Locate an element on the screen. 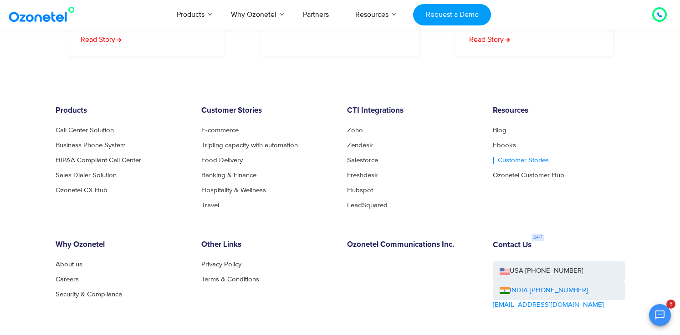 The height and width of the screenshot is (335, 680). button: Open chat is located at coordinates (660, 315).